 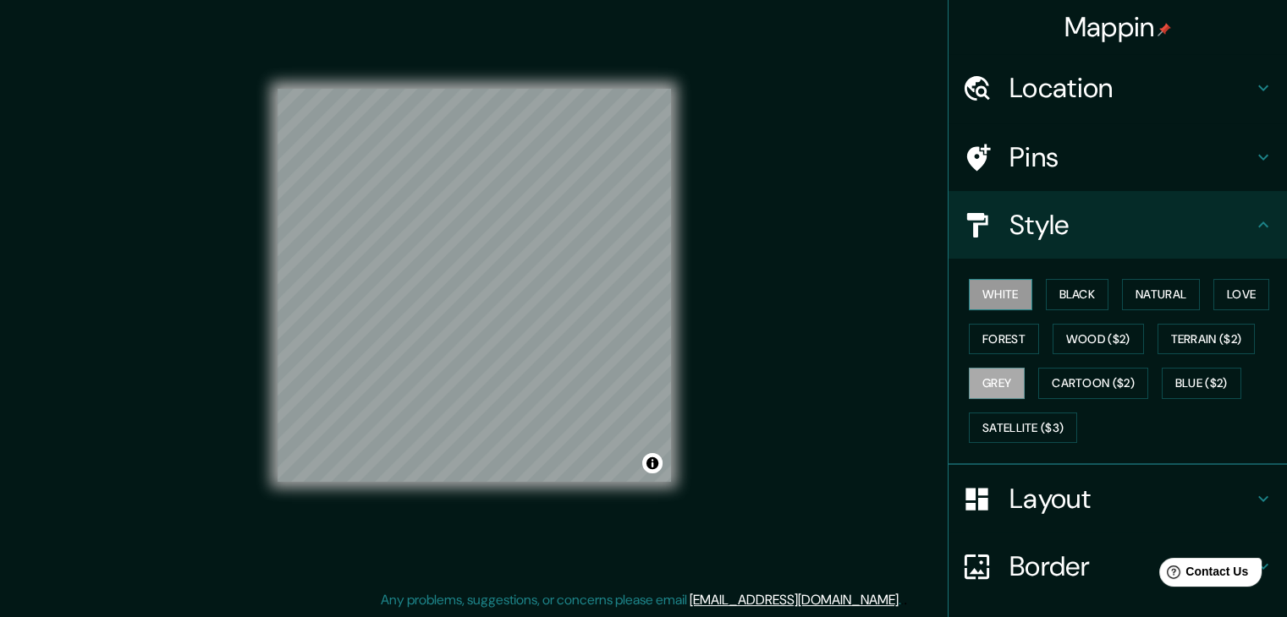 I want to click on div: Layout, so click(x=1117, y=499).